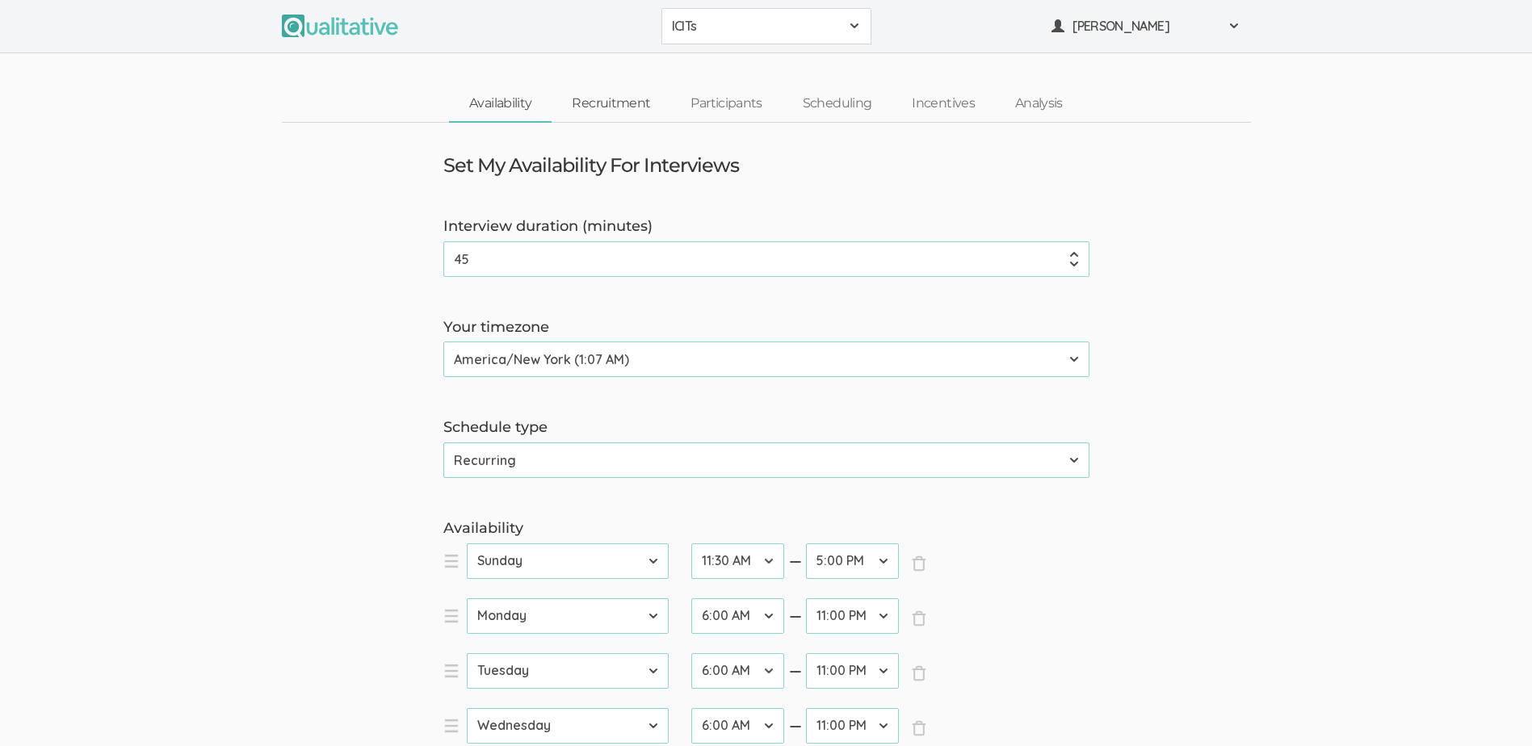  I want to click on div: Chat Widget, so click(1492, 708).